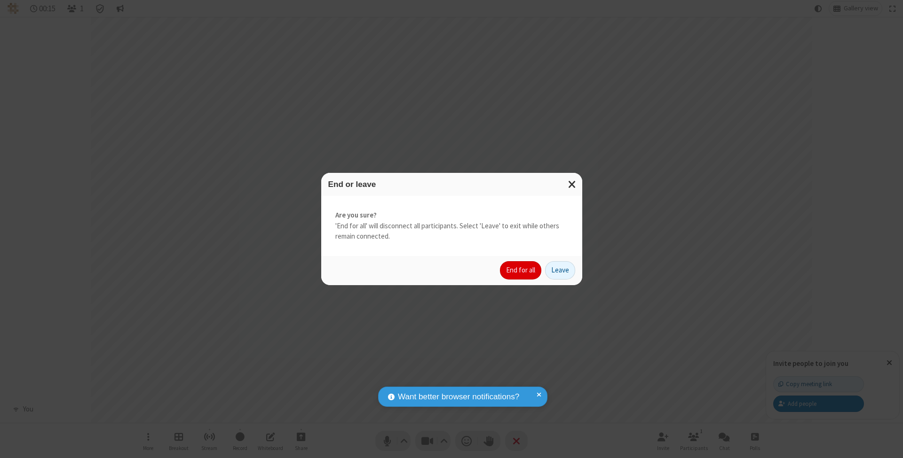 This screenshot has height=458, width=903. What do you see at coordinates (572, 184) in the screenshot?
I see `button: Close modal` at bounding box center [572, 184].